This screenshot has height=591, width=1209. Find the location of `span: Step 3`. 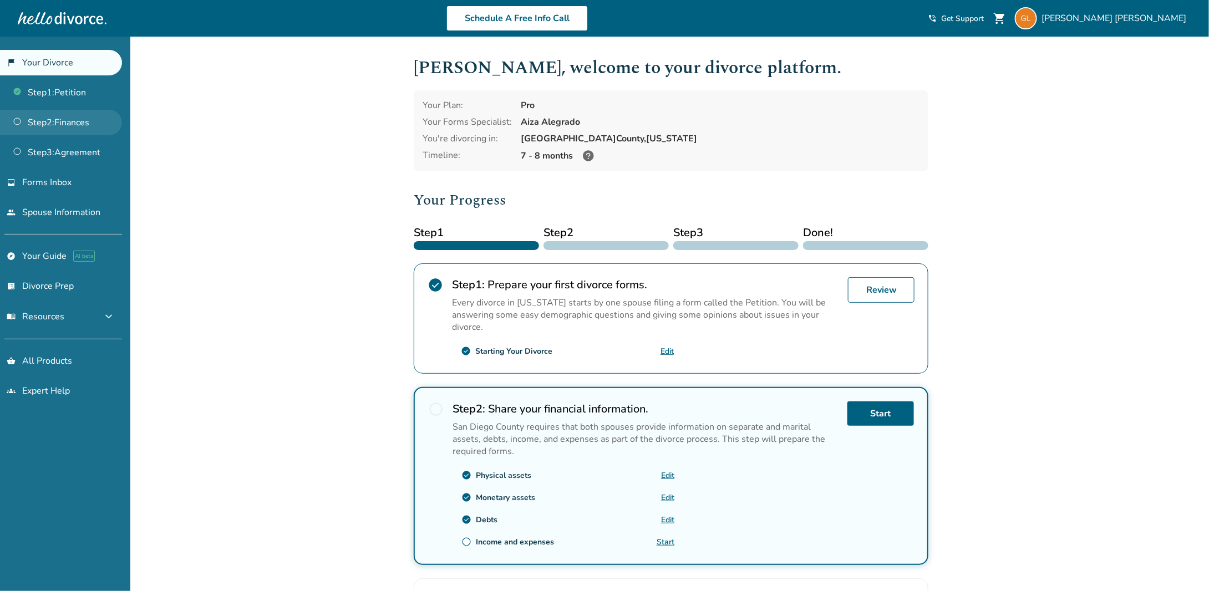

span: Step 3 is located at coordinates (736, 233).